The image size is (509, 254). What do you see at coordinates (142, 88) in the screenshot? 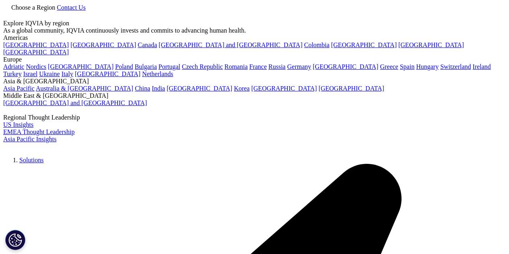
I see `a: China` at bounding box center [142, 88].